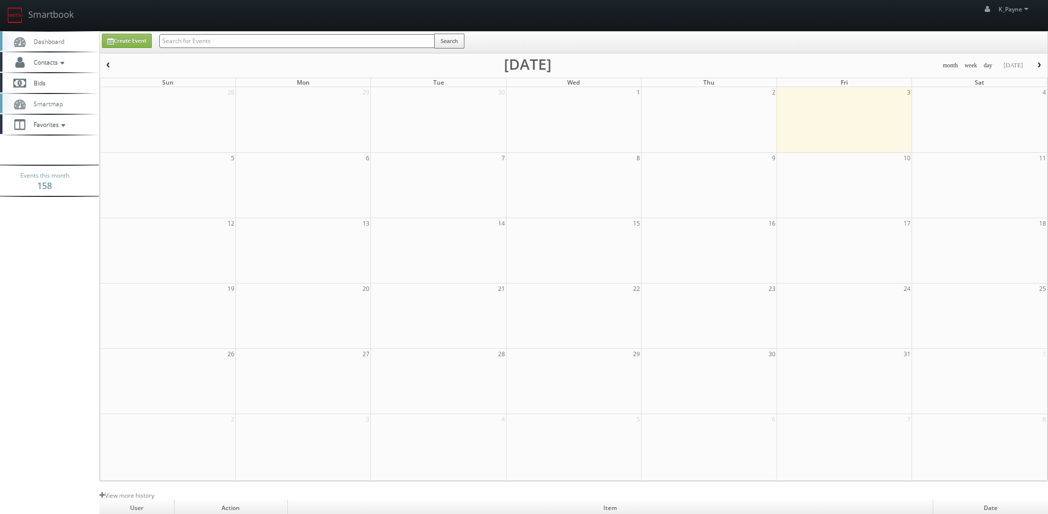 The width and height of the screenshot is (1048, 514). I want to click on span: 13, so click(366, 223).